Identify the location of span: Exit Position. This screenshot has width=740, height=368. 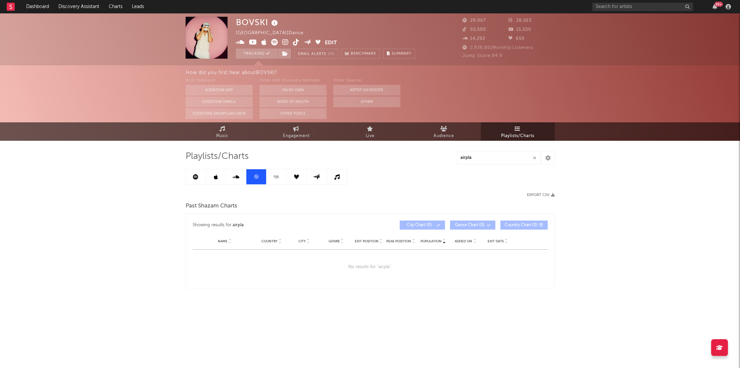
(366, 241).